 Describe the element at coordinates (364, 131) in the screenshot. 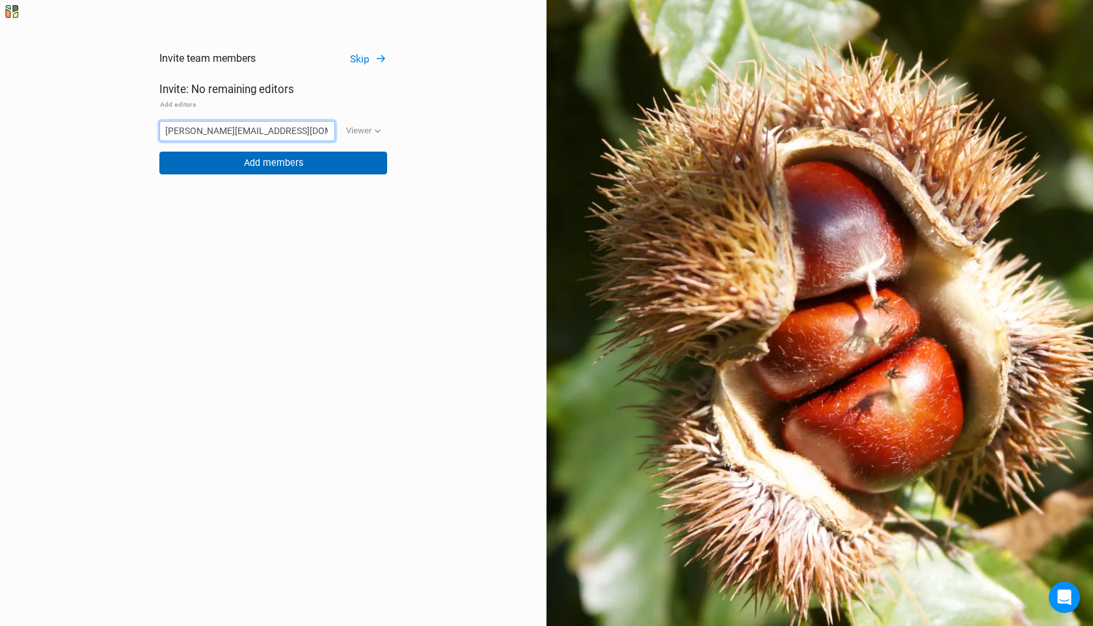

I see `button: Viewer` at that location.